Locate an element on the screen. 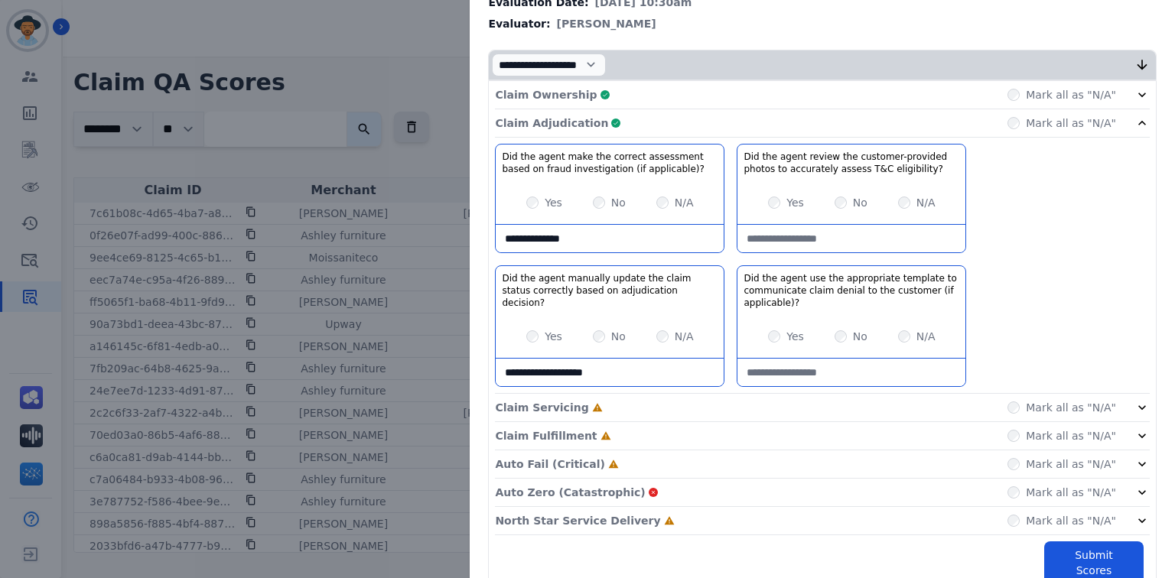  p: North Star Service Delivery is located at coordinates (577, 521).